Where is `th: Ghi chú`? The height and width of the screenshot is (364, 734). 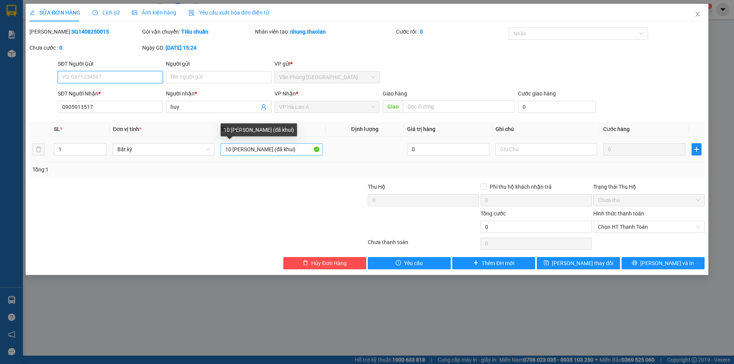 th: Ghi chú is located at coordinates (547, 129).